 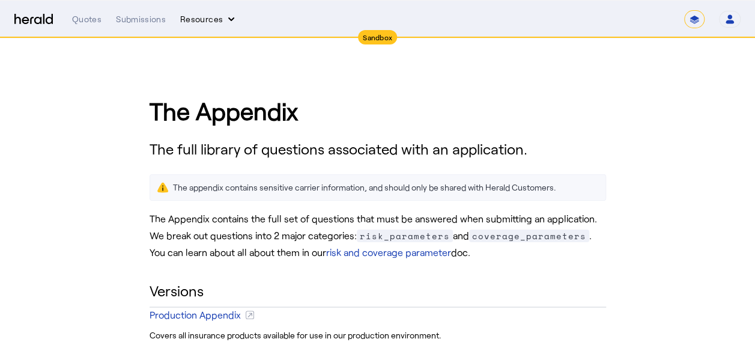 I want to click on h3: The full library of questions associated with an application., so click(x=378, y=149).